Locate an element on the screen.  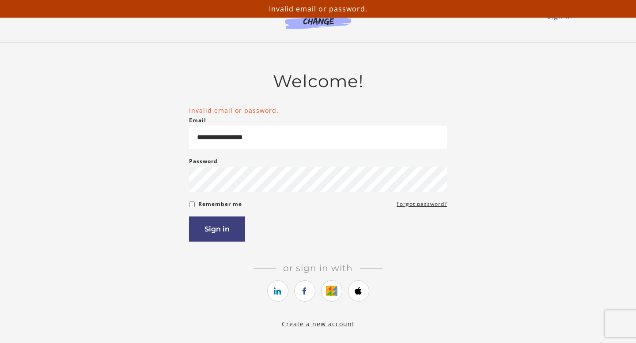
a: https://courses.thinkific.com/users/auth/linkedin?ss%5Breferral%5D=&ss%5Buser_return_to%5D=&ss%5B... is located at coordinates (278, 291).